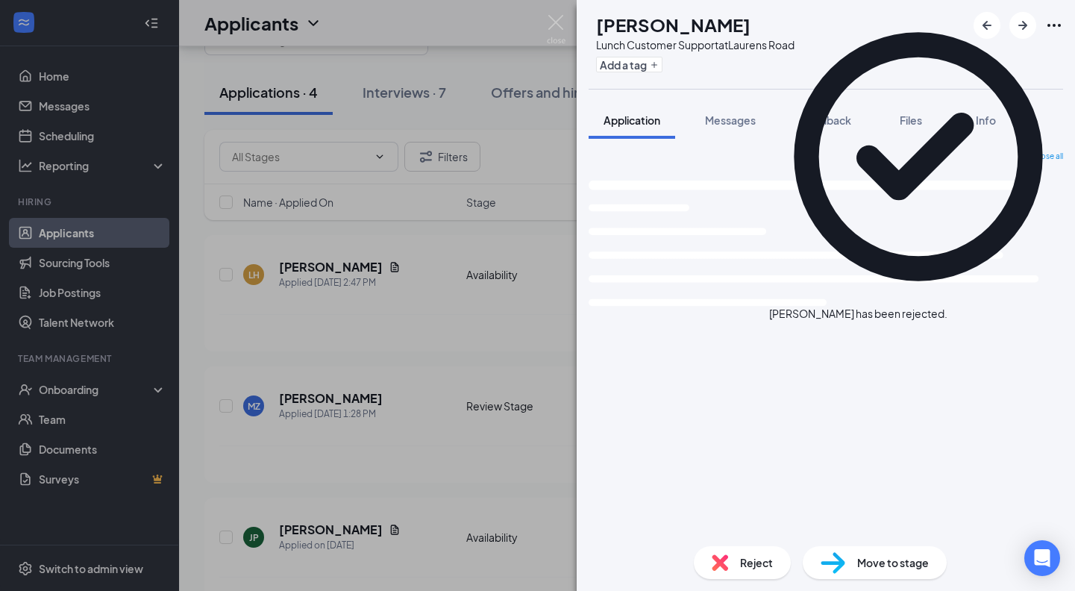  What do you see at coordinates (893, 562) in the screenshot?
I see `span: Move to stage` at bounding box center [893, 562].